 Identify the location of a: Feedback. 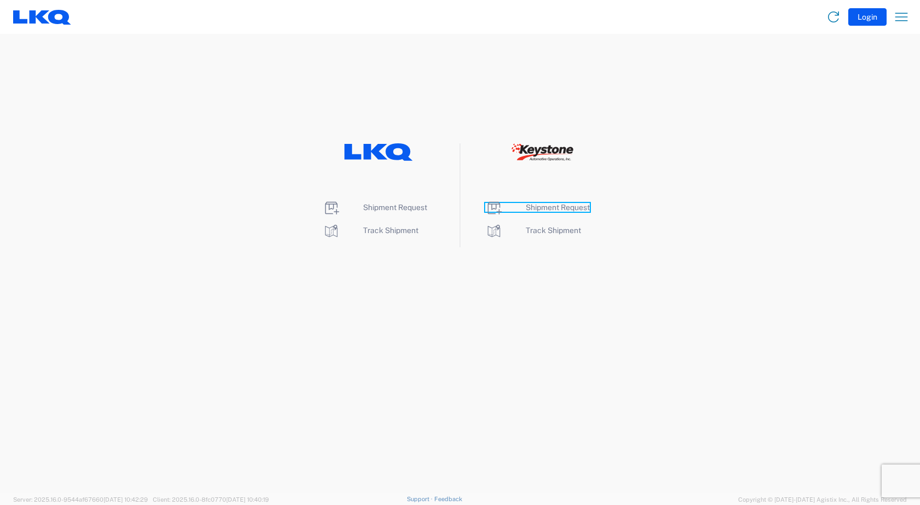
(448, 499).